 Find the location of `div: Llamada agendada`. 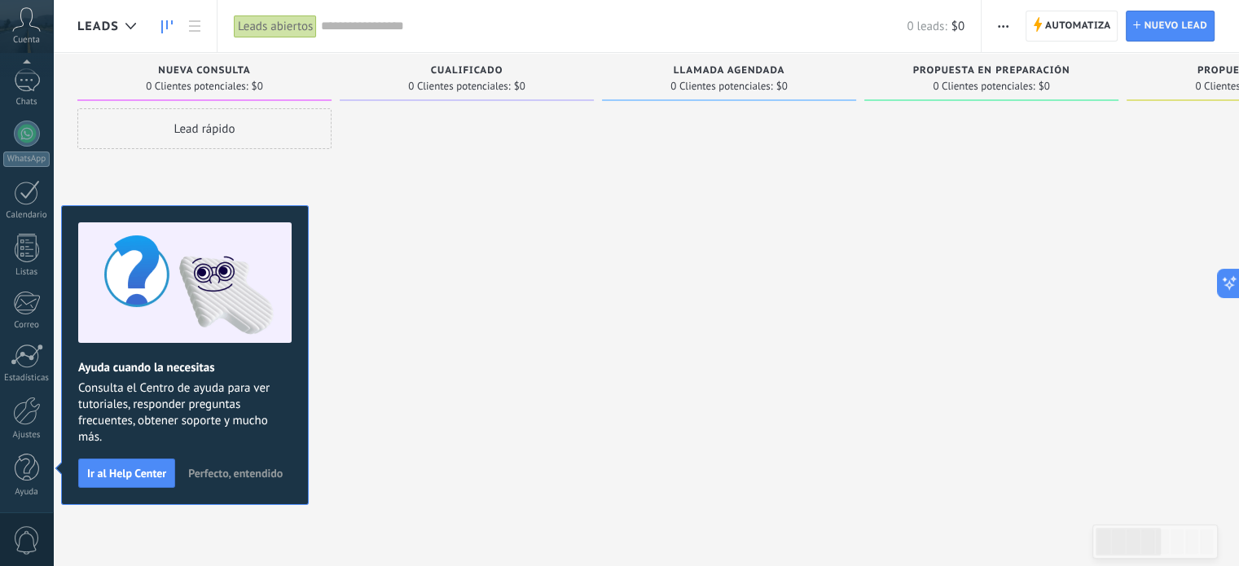

div: Llamada agendada is located at coordinates (729, 72).